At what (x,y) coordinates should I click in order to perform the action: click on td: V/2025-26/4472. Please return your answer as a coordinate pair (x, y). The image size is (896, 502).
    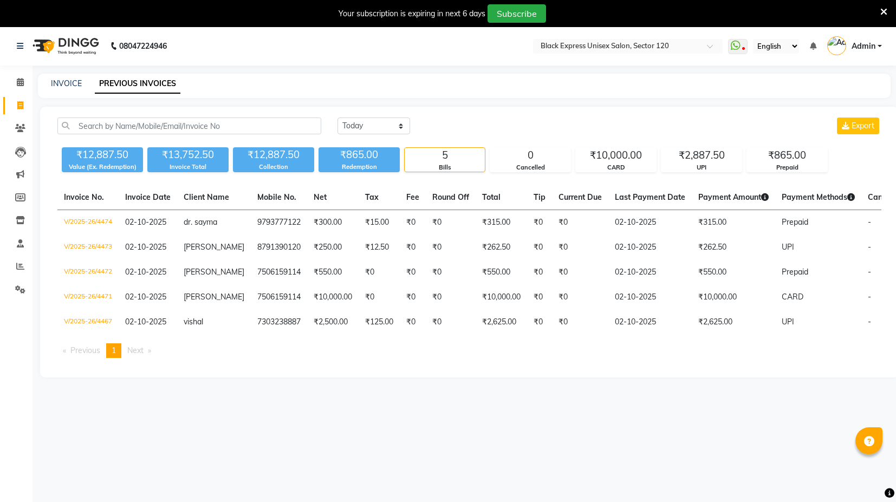
    Looking at the image, I should click on (88, 273).